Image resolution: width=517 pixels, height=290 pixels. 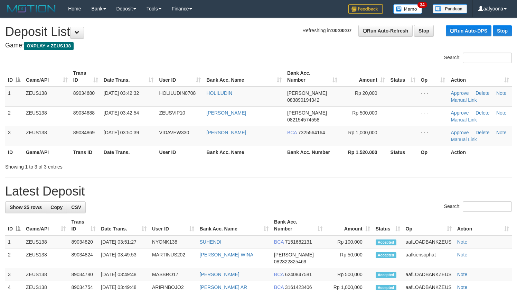 I want to click on span: Copy 082322825469 to clipboard, so click(x=290, y=261).